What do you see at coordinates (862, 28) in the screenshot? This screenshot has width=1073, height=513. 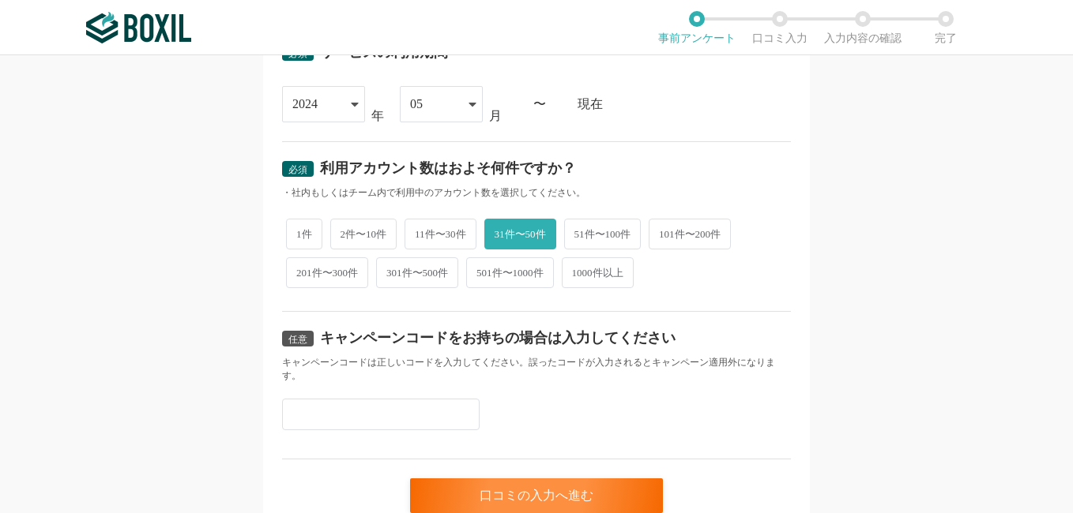 I see `li: 入力内容の確認` at bounding box center [862, 28].